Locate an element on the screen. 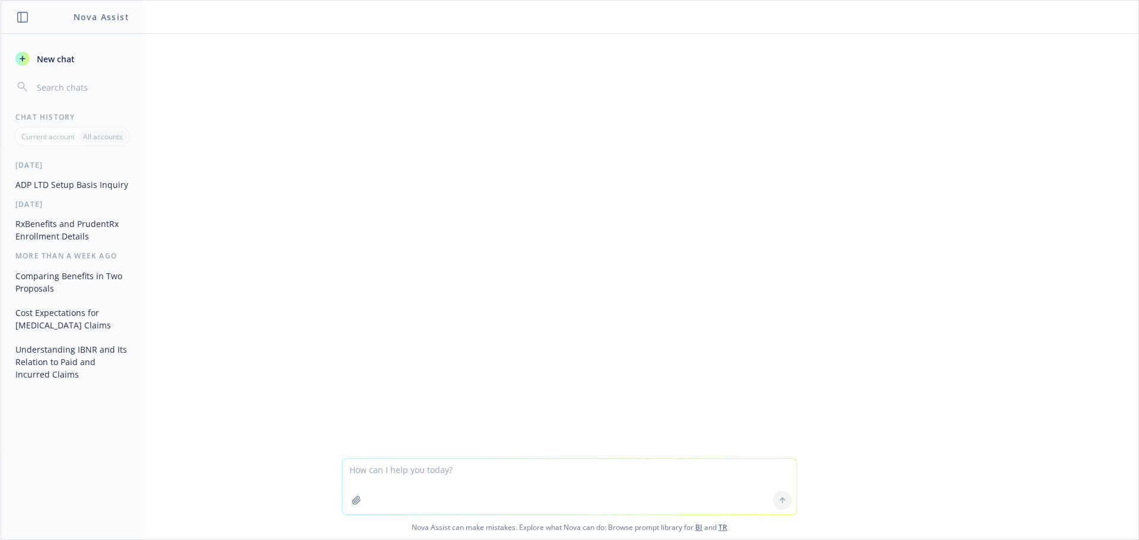 The width and height of the screenshot is (1139, 540). span: Nova Assist can make mistakes. Explore what Nova can do: Browse prompt library for and is located at coordinates (570, 527).